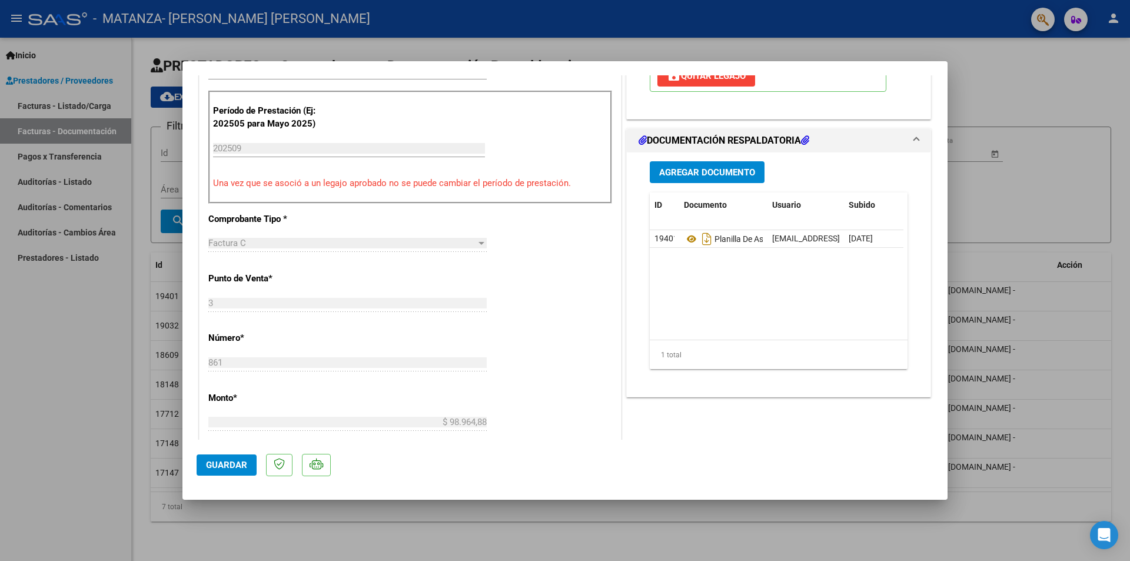  I want to click on span: Planilla De Asistencia, so click(738, 239).